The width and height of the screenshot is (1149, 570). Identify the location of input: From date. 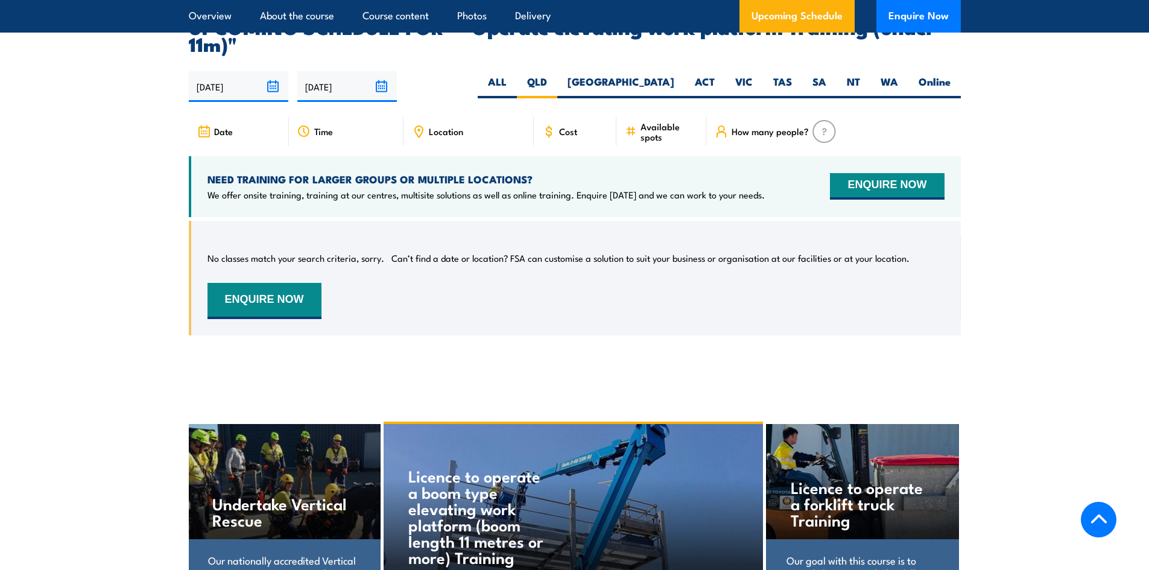
(238, 86).